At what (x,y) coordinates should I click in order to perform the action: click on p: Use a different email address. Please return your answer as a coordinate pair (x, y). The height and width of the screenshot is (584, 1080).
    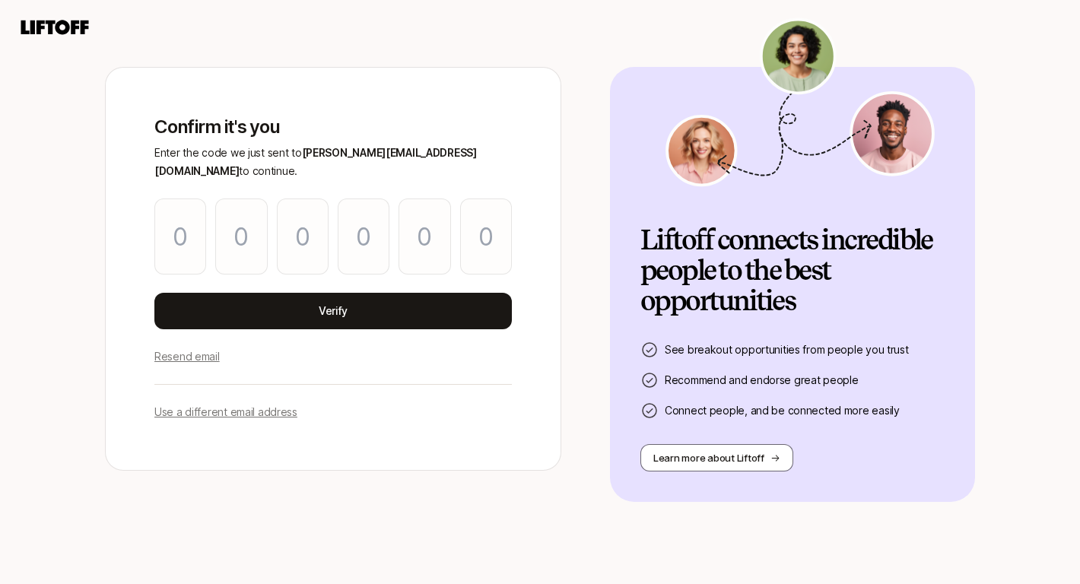
    Looking at the image, I should click on (226, 412).